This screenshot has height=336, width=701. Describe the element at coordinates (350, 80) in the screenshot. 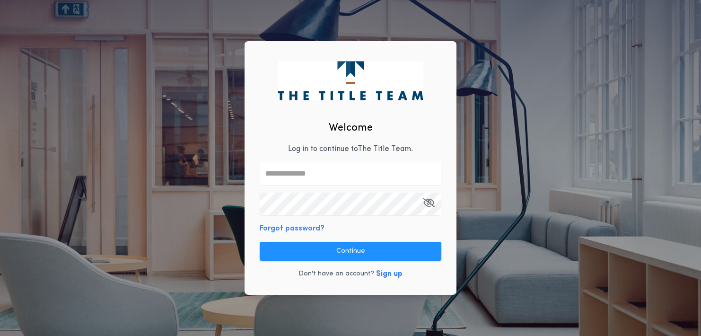

I see `img: logo` at that location.